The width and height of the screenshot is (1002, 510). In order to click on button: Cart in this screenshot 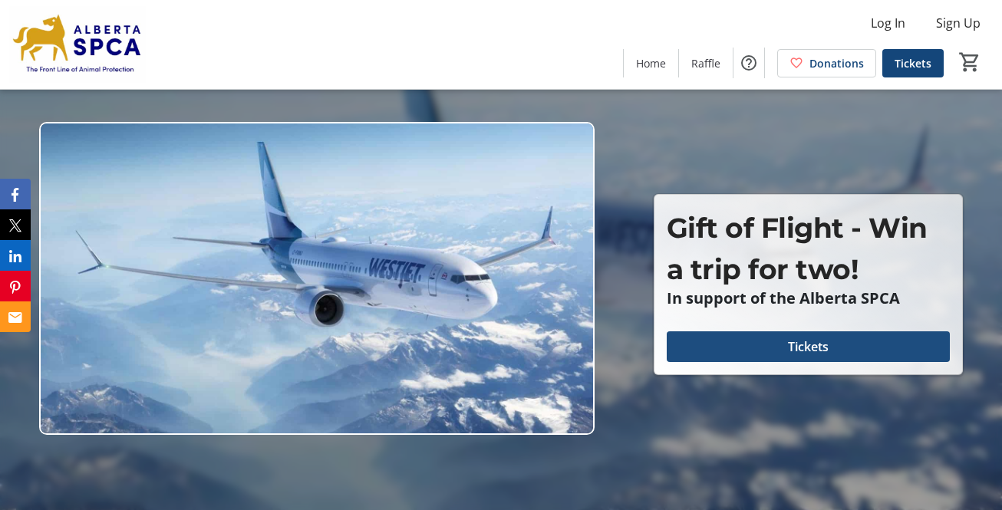, I will do `click(970, 62)`.